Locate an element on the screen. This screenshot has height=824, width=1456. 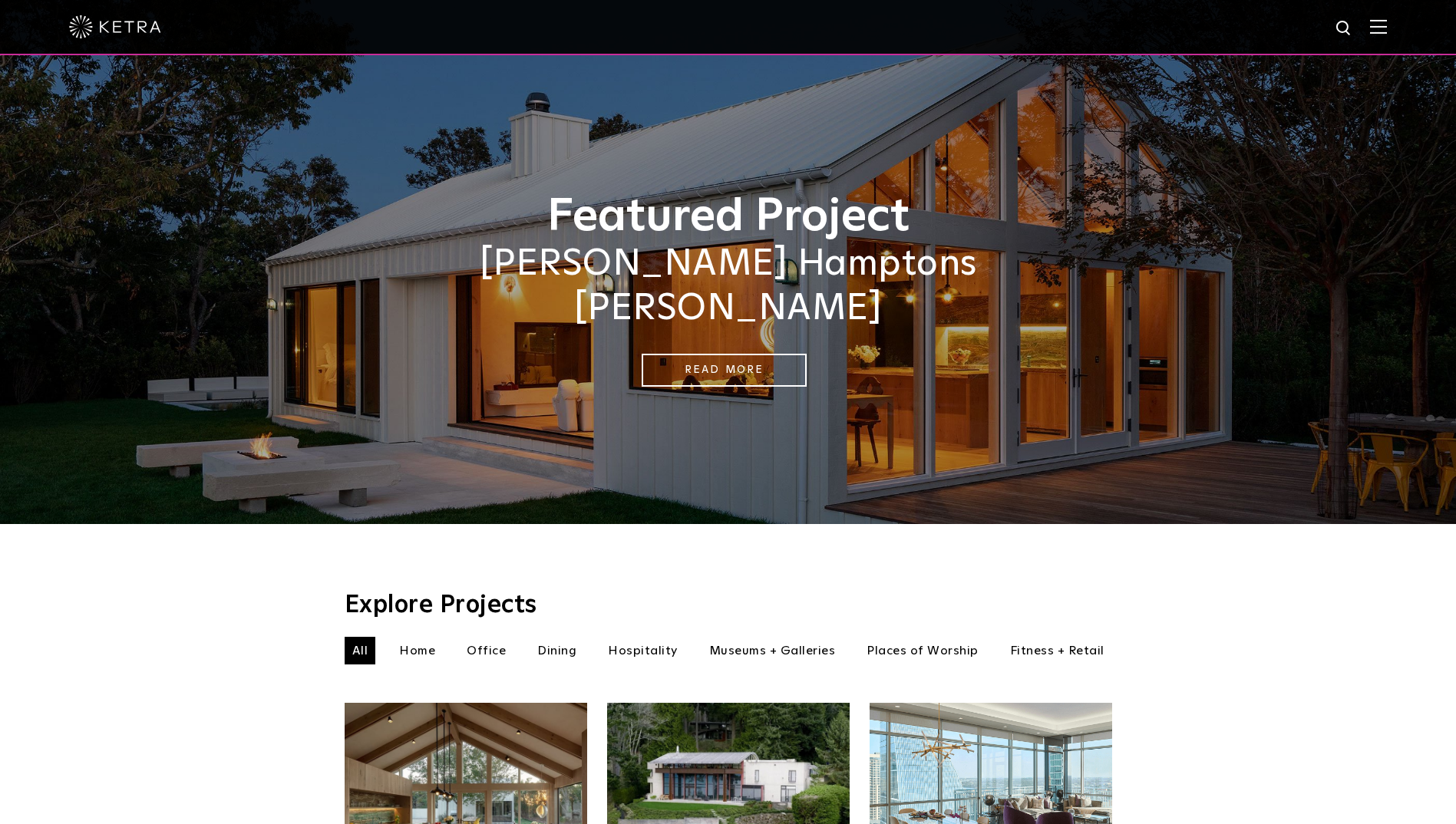
img: ketra-logo-2019-white is located at coordinates (115, 27).